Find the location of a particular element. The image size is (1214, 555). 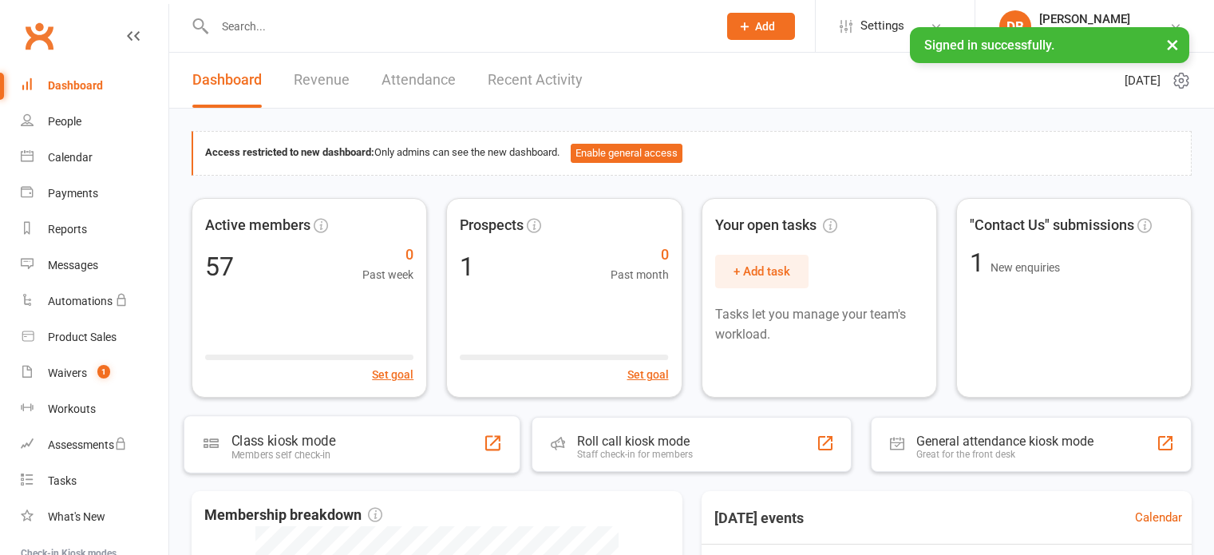

div: Roll call kiosk mode is located at coordinates (634, 441).